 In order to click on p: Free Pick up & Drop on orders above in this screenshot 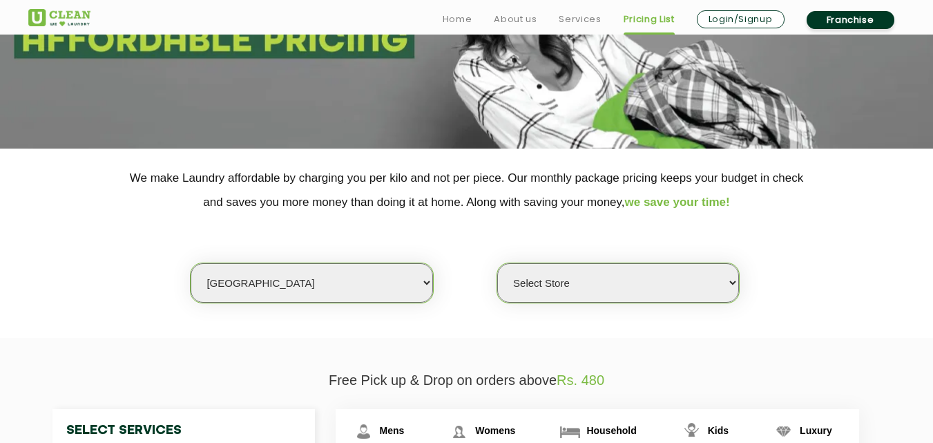, I will do `click(467, 380)`.